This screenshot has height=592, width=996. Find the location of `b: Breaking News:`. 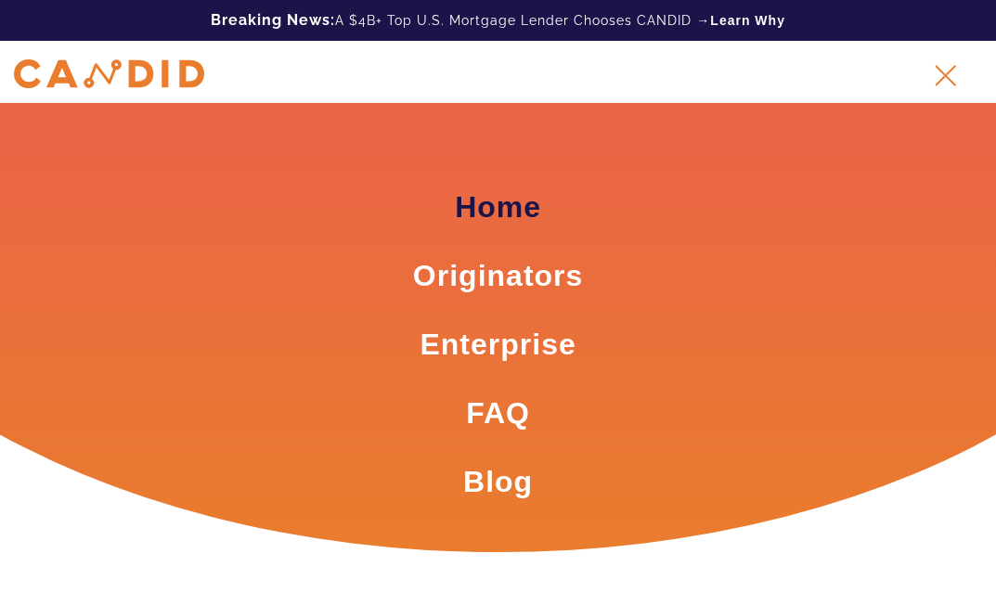

b: Breaking News: is located at coordinates (273, 19).